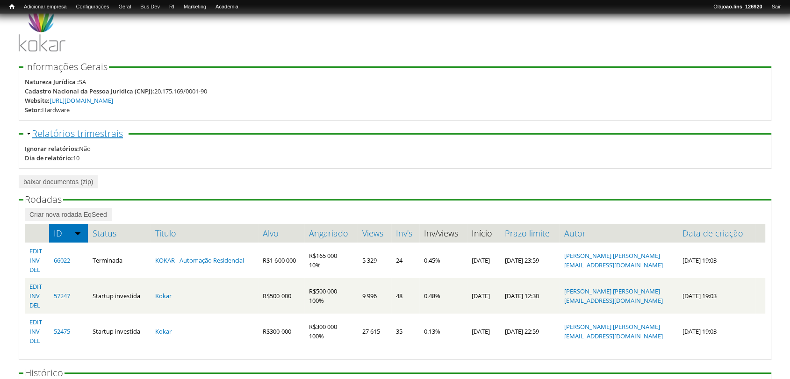  Describe the element at coordinates (716, 233) in the screenshot. I see `a: Data de criação` at that location.